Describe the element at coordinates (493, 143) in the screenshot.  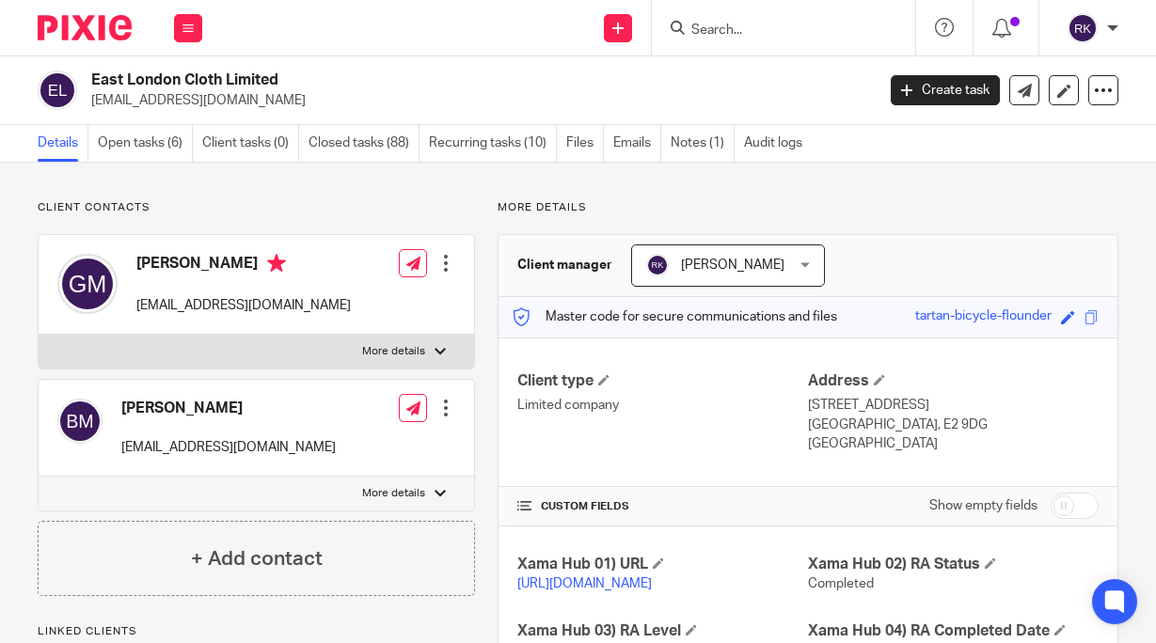
I see `a: Recurring tasks (10)` at that location.